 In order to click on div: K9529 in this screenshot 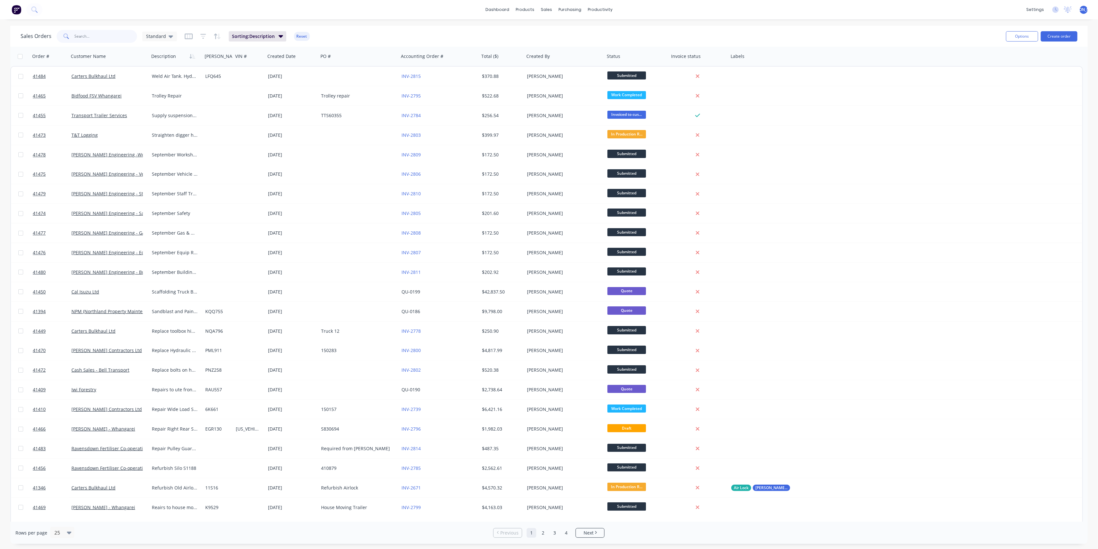, I will do `click(217, 507)`.